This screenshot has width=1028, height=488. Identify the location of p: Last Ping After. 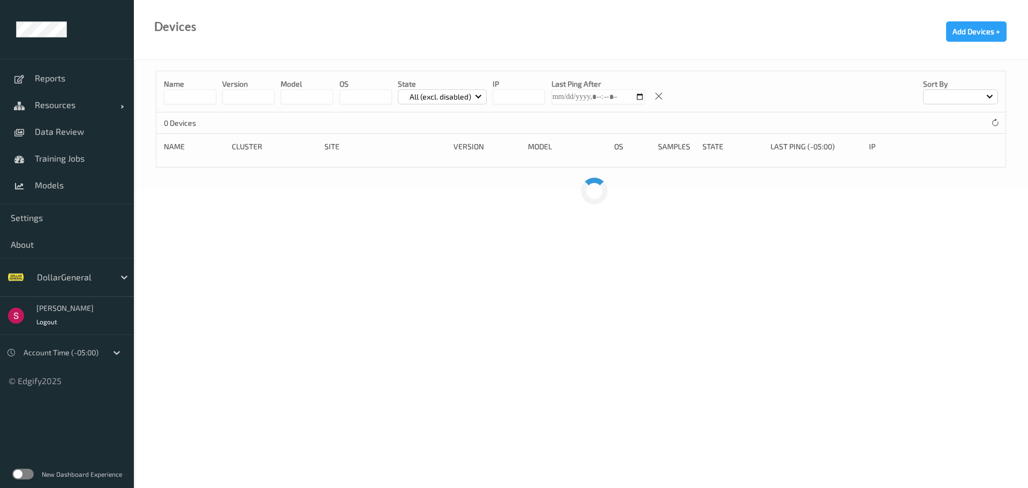
(598, 84).